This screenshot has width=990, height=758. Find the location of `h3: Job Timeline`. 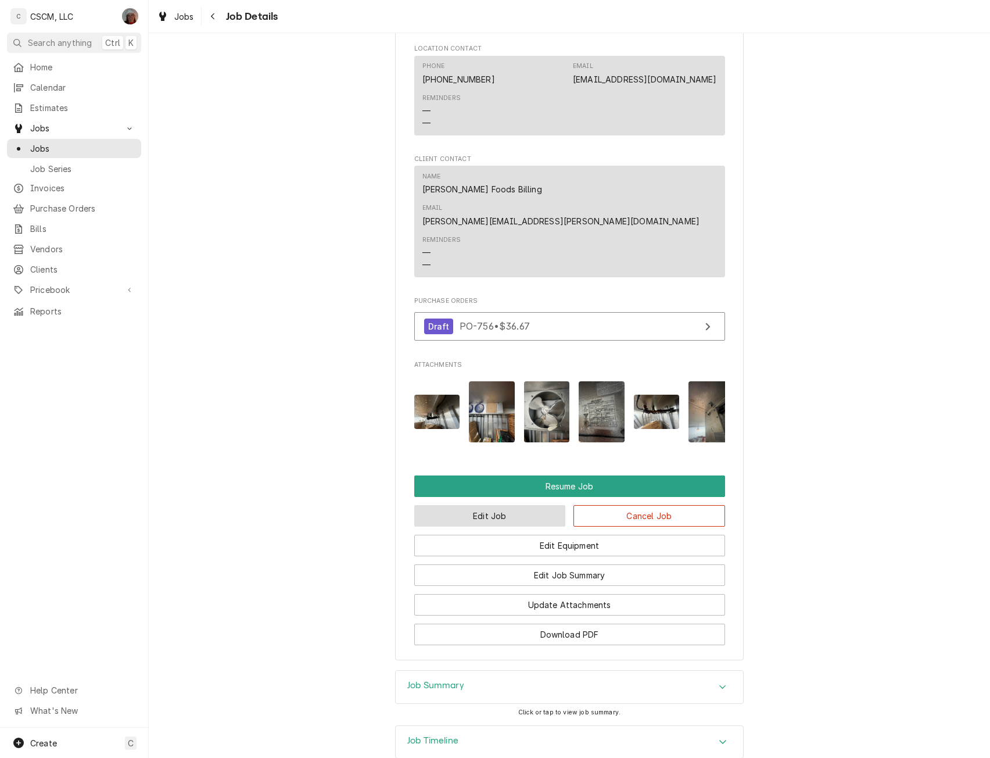

h3: Job Timeline is located at coordinates (433, 740).